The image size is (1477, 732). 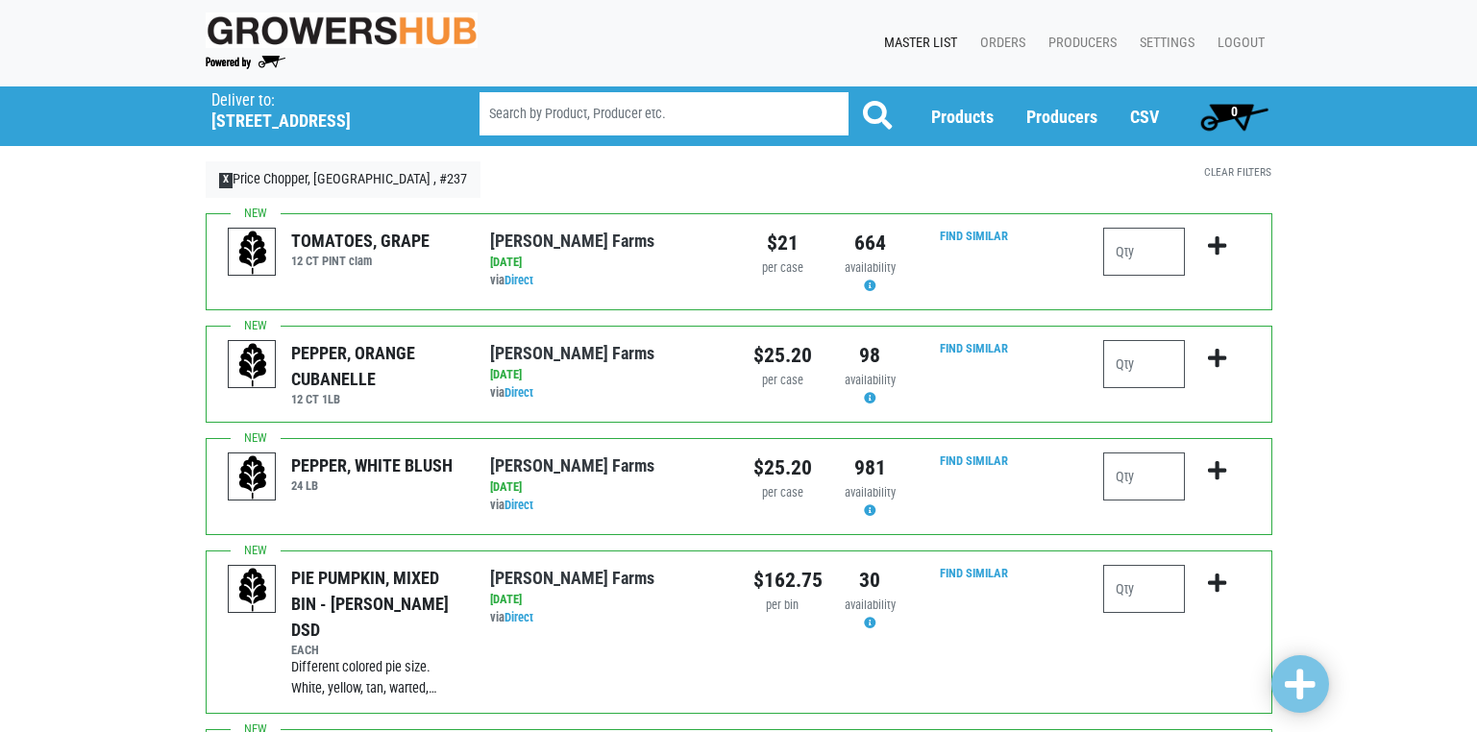 I want to click on img: original-fc7597fdc6adbb9d0e2ae620e786d1a2.jpg, so click(x=342, y=30).